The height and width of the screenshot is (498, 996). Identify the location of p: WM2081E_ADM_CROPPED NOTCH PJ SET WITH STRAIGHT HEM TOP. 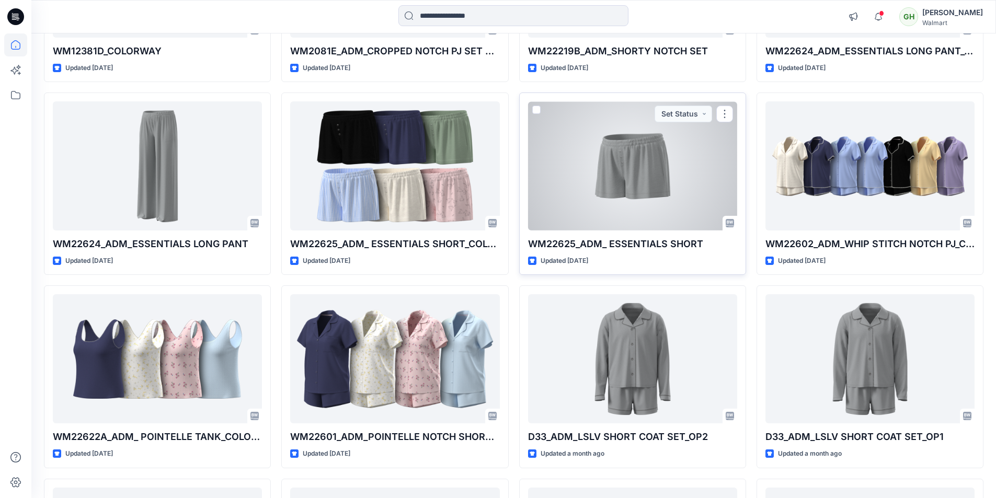
(395, 51).